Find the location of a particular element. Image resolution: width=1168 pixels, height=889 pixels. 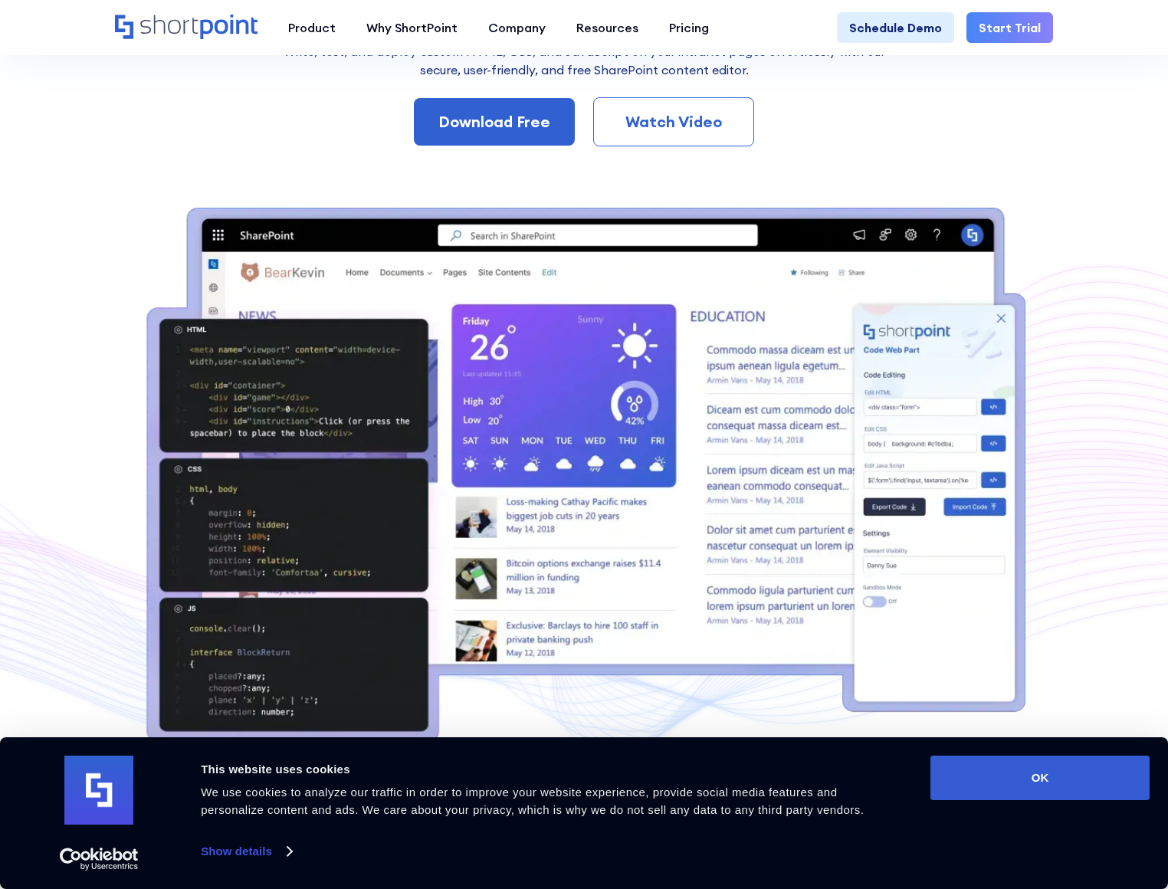

a: Product is located at coordinates (312, 28).